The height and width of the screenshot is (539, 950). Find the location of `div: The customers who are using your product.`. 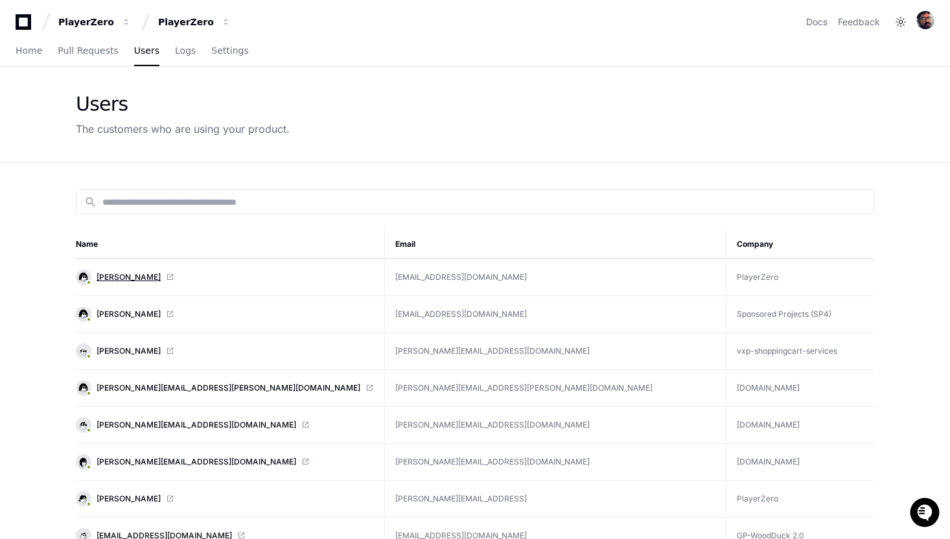

div: The customers who are using your product. is located at coordinates (183, 129).